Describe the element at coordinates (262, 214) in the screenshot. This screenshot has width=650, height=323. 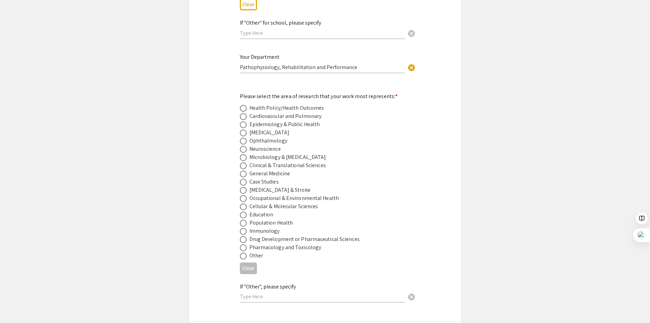
I see `div: Education` at that location.